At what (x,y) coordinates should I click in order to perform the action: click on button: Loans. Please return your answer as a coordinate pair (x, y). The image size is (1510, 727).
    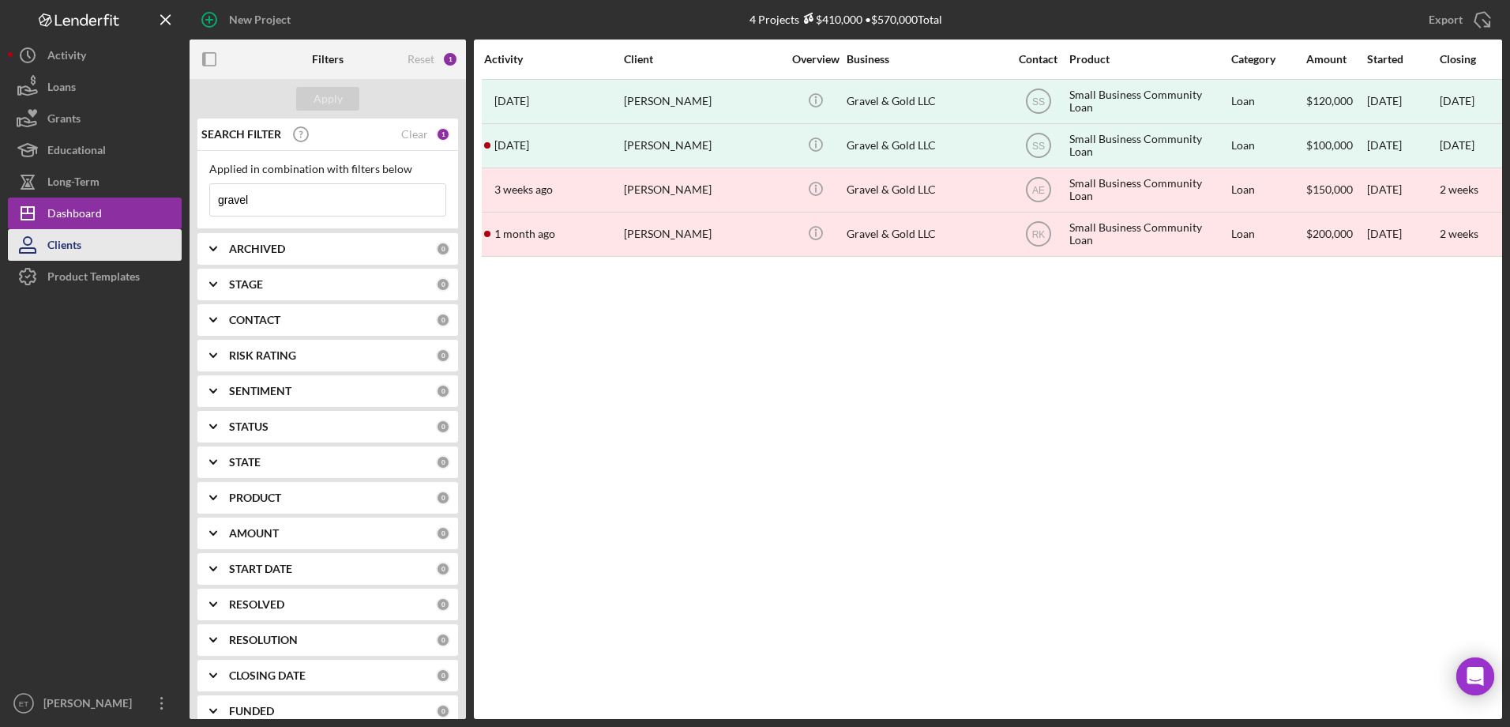
    Looking at the image, I should click on (95, 87).